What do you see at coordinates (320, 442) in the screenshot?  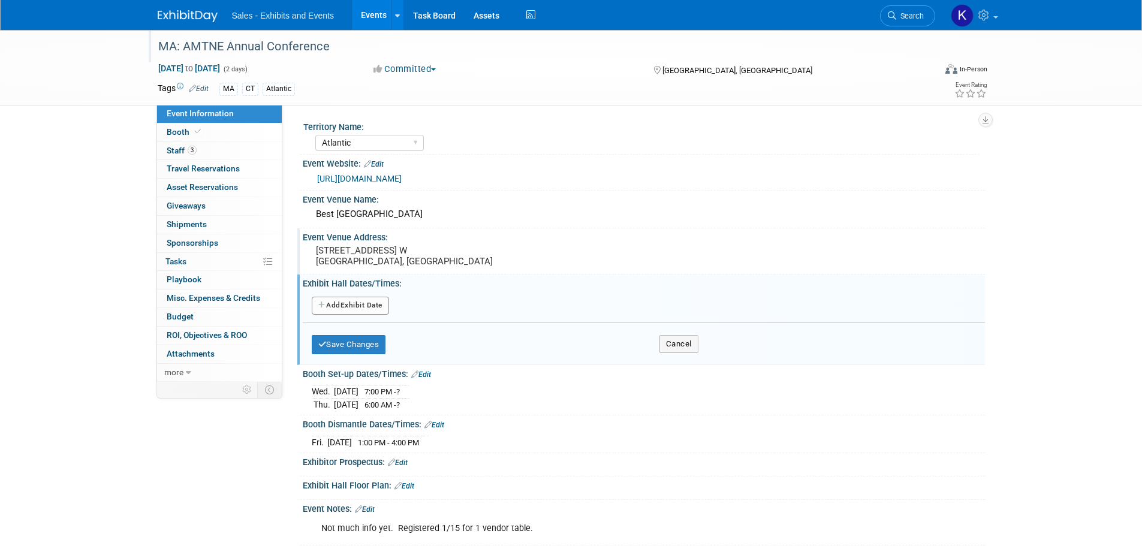 I see `td: Fri.` at bounding box center [320, 442].